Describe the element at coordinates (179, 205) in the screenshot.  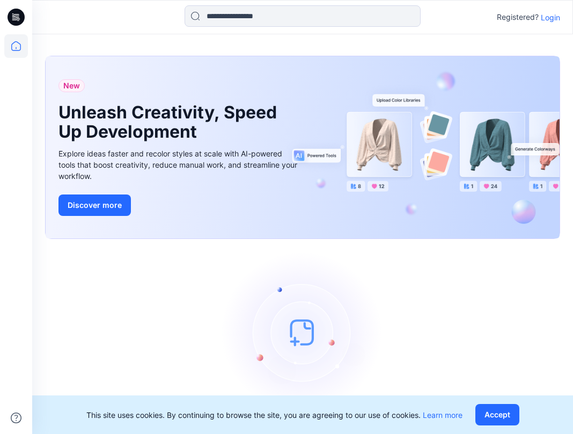
I see `a: Discover more` at that location.